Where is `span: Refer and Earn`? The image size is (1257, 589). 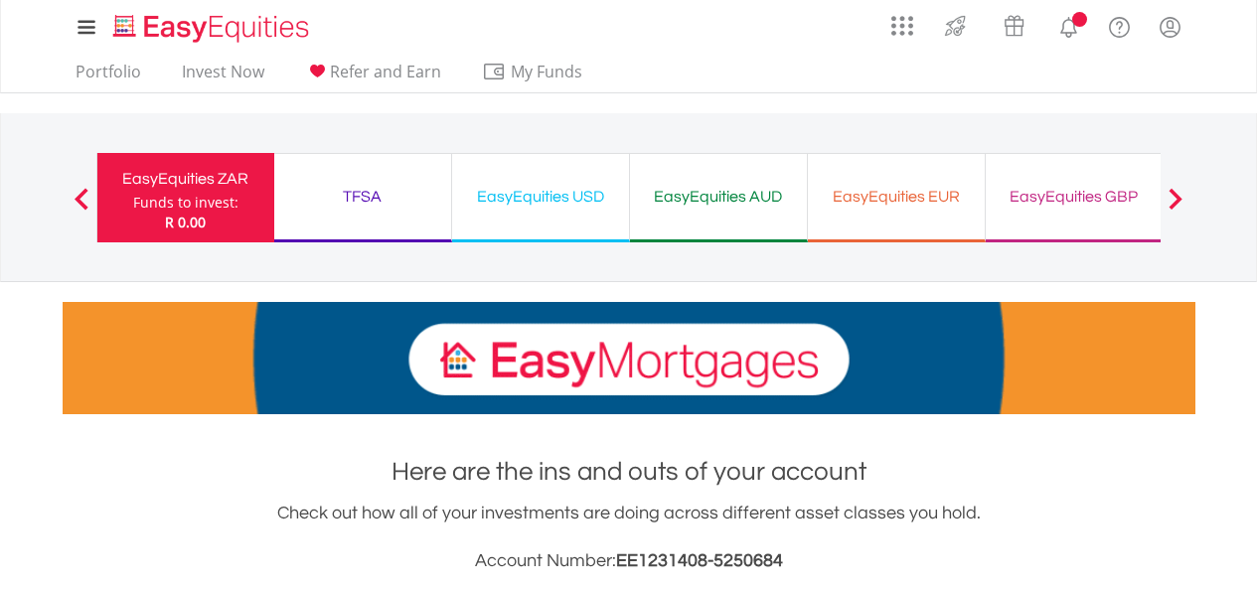
span: Refer and Earn is located at coordinates (385, 72).